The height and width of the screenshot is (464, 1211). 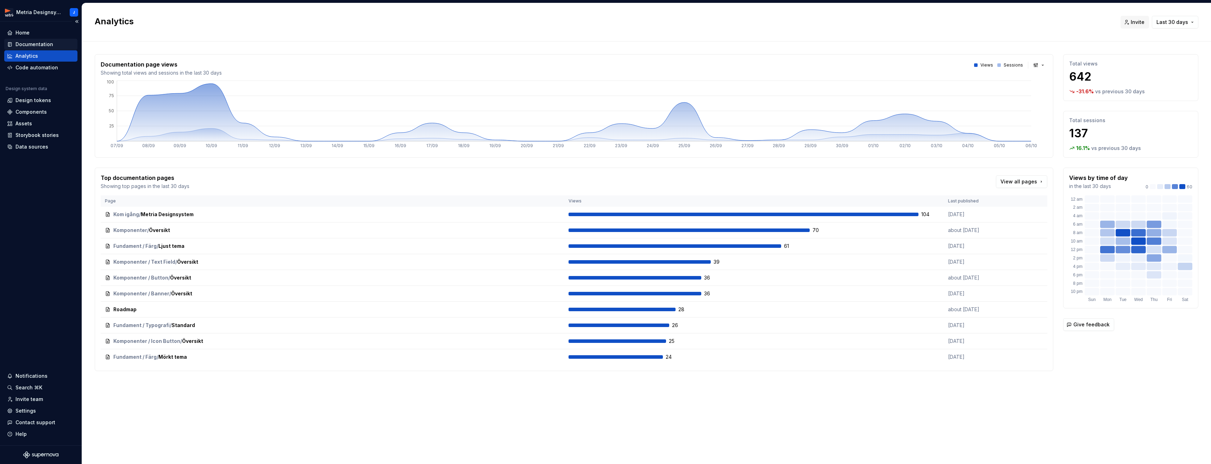 What do you see at coordinates (34, 44) in the screenshot?
I see `div: Documentation` at bounding box center [34, 44].